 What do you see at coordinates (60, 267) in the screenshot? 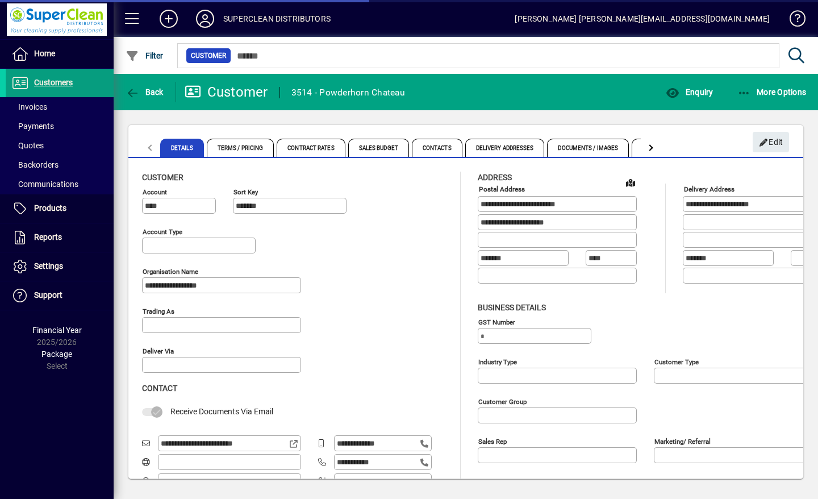
I see `a: Settings` at bounding box center [60, 267].